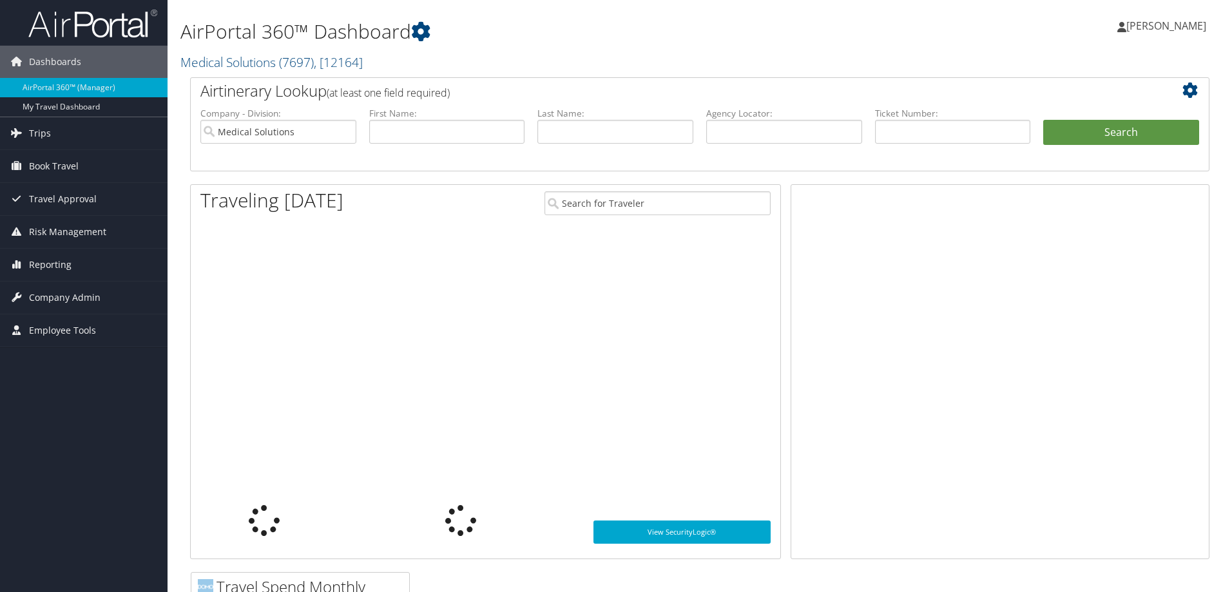  Describe the element at coordinates (278, 113) in the screenshot. I see `label: Company - Division:` at that location.